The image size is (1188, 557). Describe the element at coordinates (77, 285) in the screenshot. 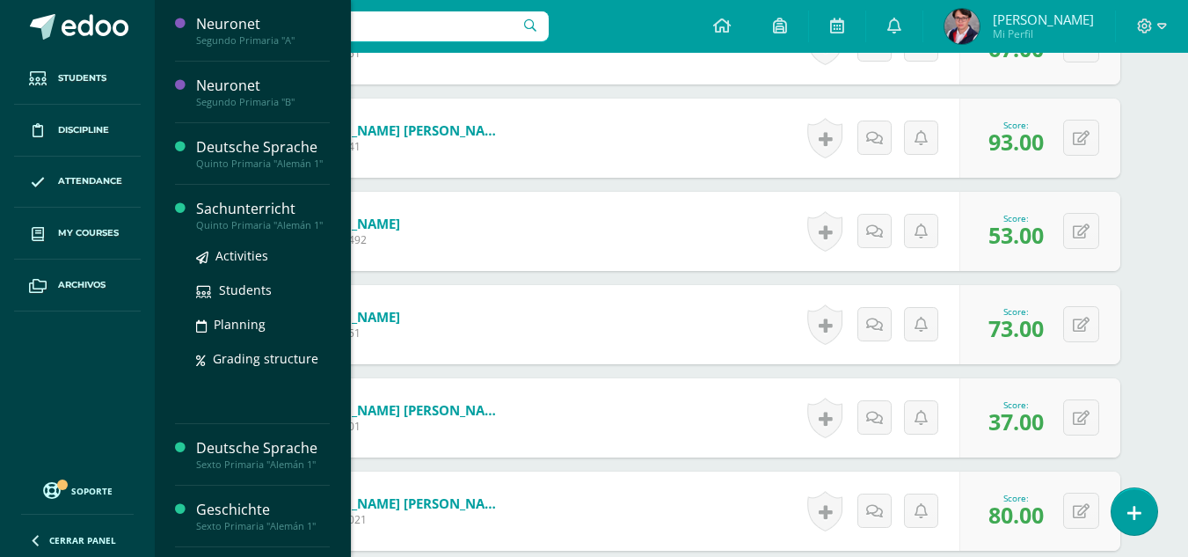

I see `a: Archivos` at that location.